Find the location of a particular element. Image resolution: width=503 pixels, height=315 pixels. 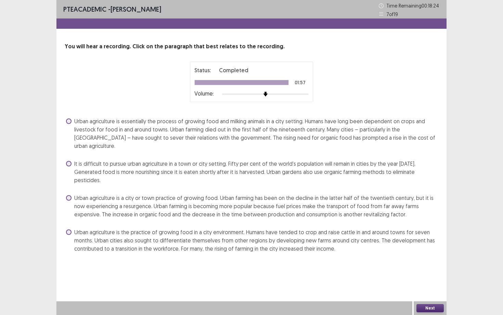

p: 01:57 is located at coordinates (300, 82).